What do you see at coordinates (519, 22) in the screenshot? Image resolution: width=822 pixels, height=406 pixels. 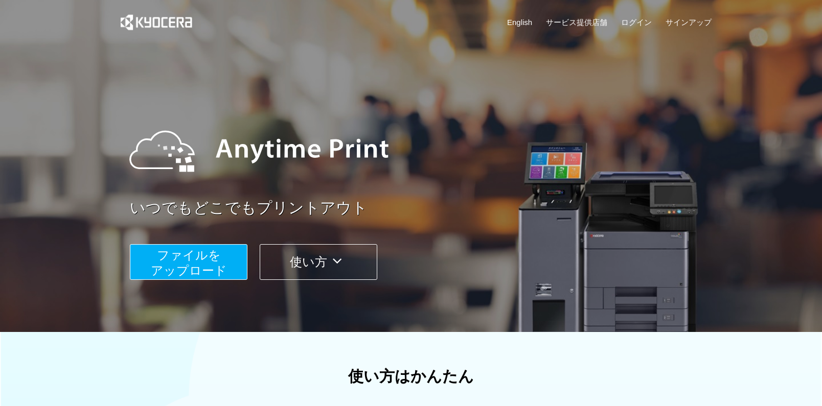 I see `a: English` at bounding box center [519, 22].